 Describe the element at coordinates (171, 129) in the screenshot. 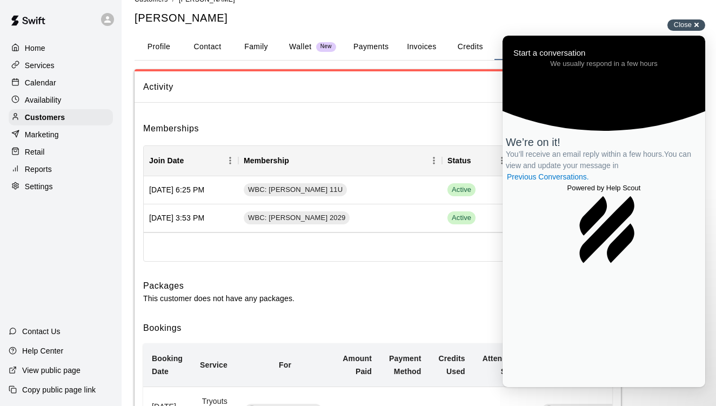

I see `h6: Memberships` at that location.